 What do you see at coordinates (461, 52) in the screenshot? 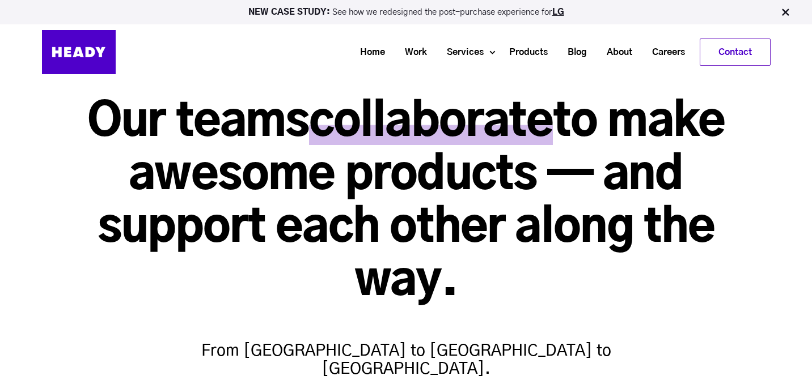
I see `a: Services` at bounding box center [461, 52].